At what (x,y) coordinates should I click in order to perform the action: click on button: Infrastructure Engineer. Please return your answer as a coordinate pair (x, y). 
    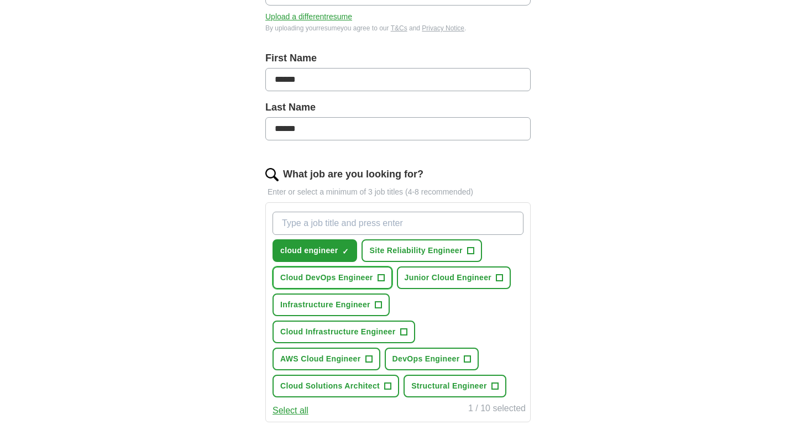
    Looking at the image, I should click on (331, 304).